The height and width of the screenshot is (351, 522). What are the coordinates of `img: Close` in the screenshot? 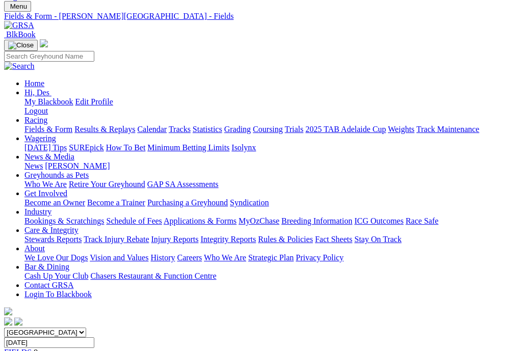 It's located at (21, 45).